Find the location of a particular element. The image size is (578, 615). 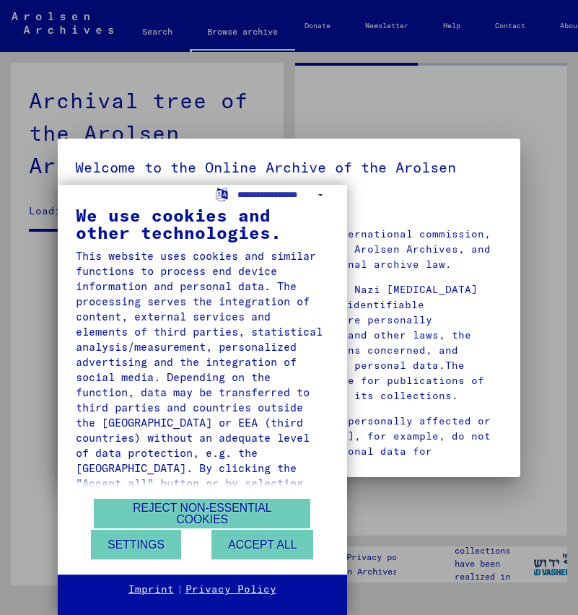

button: Settings is located at coordinates (136, 544).